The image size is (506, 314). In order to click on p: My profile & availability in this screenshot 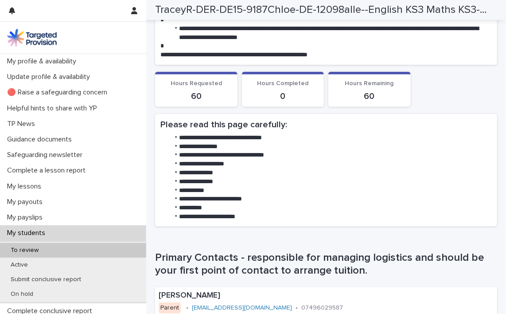, I will do `click(43, 61)`.